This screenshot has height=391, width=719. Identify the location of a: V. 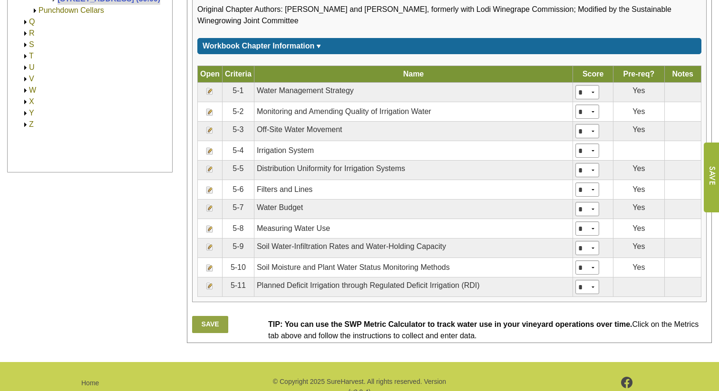
(31, 78).